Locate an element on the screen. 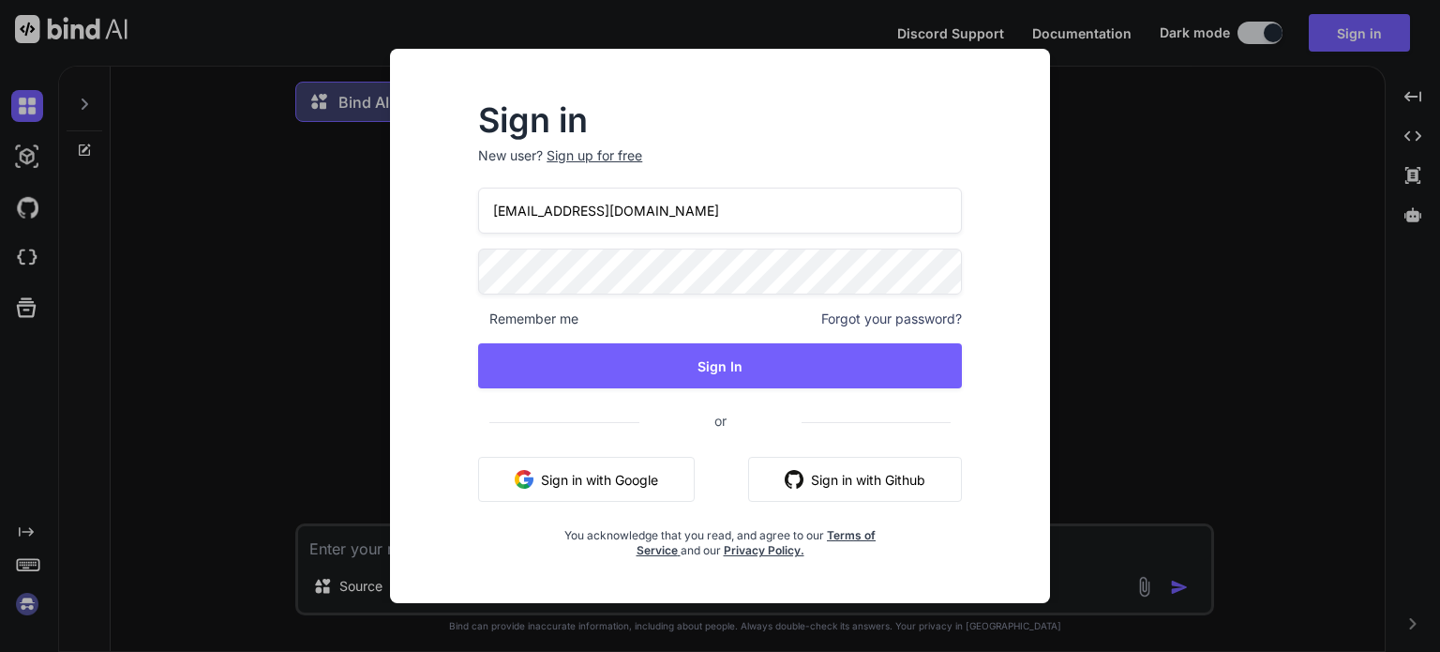  p: New user? is located at coordinates (720, 167).